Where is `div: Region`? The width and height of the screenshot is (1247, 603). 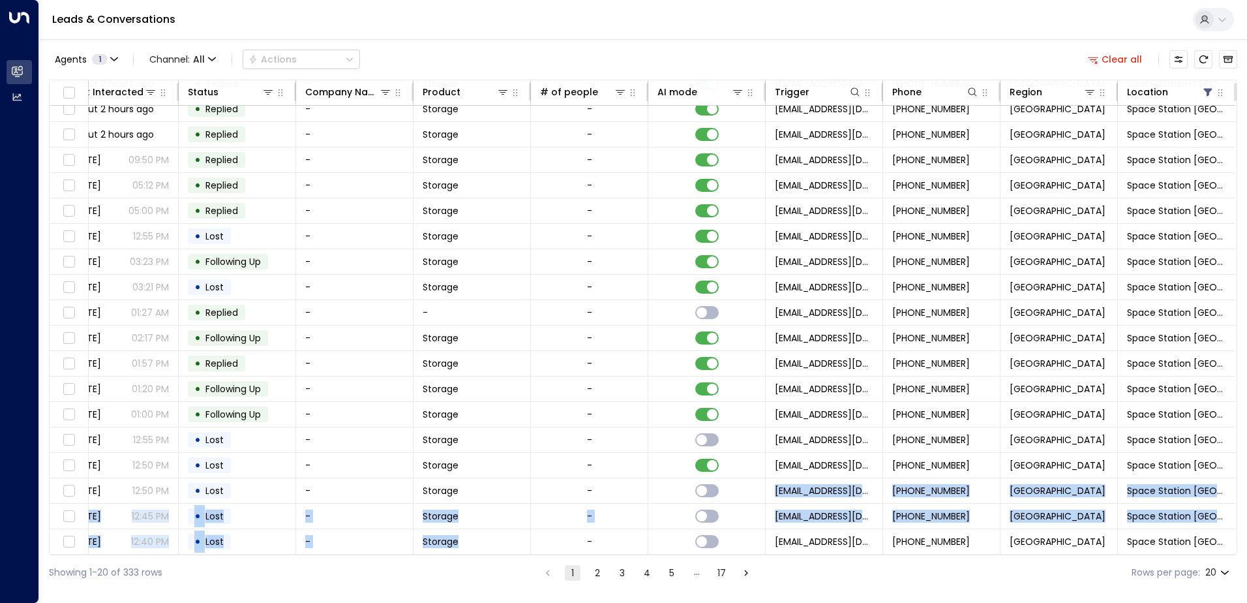 div: Region is located at coordinates (1026, 92).